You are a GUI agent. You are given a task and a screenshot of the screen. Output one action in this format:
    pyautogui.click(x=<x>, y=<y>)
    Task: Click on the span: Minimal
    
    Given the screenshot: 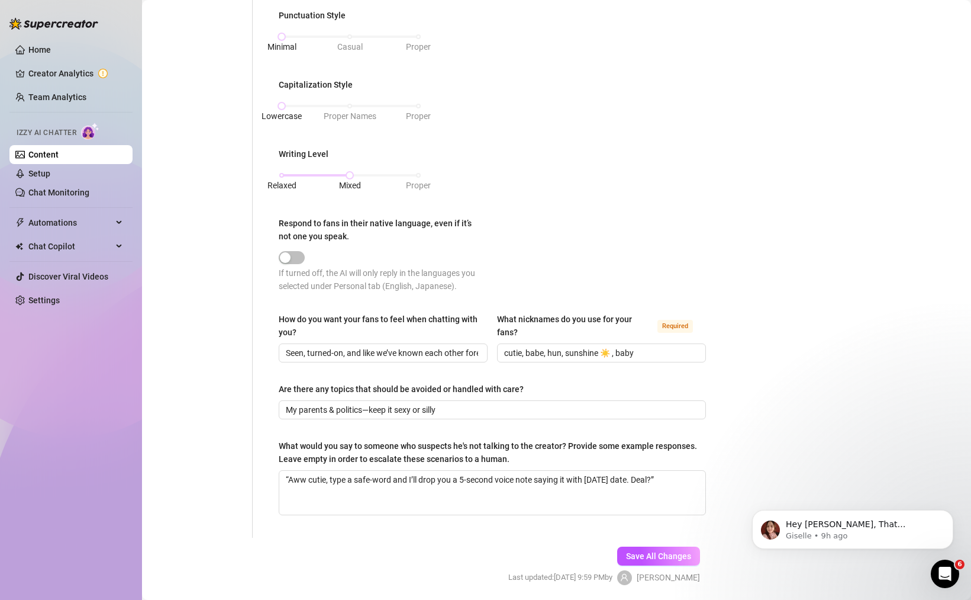 What is the action you would take?
    pyautogui.click(x=282, y=47)
    